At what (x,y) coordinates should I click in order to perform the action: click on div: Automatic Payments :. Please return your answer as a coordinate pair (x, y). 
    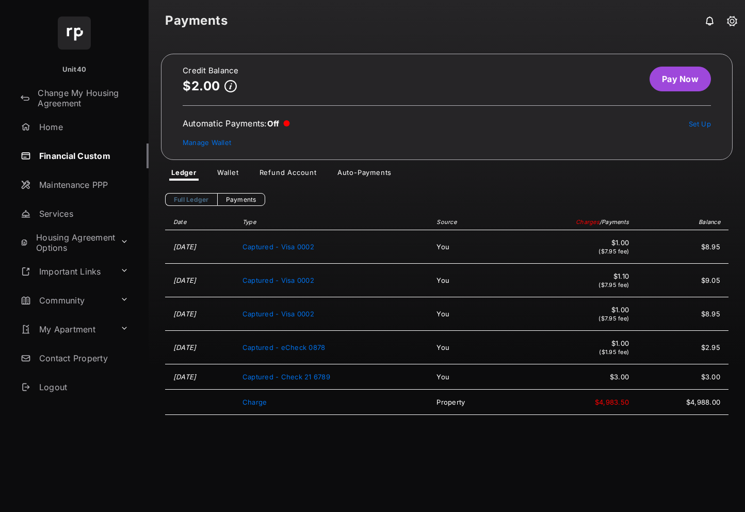
    Looking at the image, I should click on (236, 123).